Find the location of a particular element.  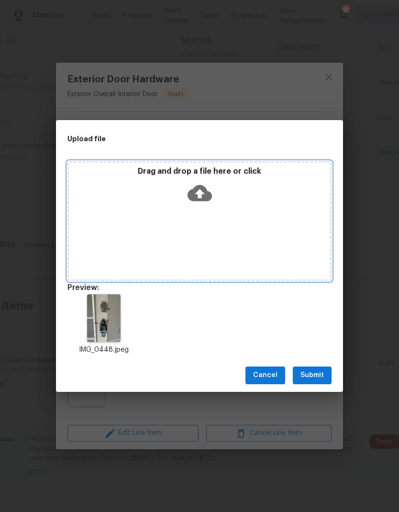

img: Z is located at coordinates (104, 318).